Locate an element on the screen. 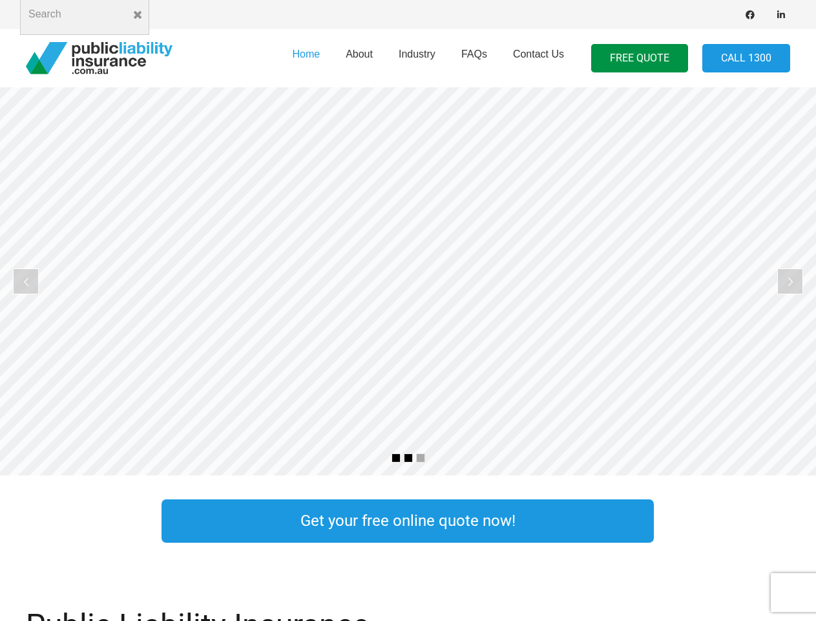 This screenshot has height=621, width=816. a: Home is located at coordinates (306, 58).